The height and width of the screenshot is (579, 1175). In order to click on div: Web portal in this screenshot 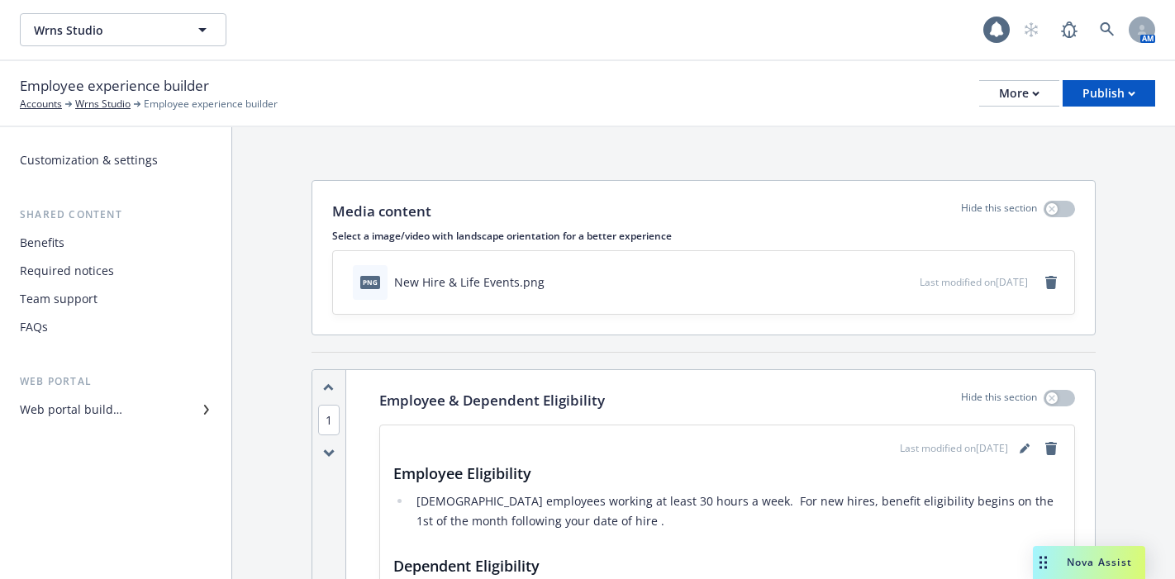, I will do `click(116, 382)`.